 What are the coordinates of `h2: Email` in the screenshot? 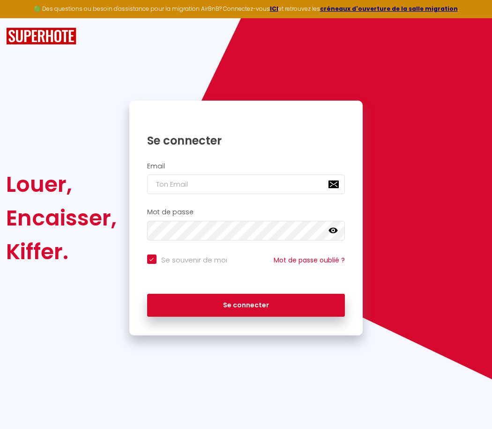 It's located at (246, 166).